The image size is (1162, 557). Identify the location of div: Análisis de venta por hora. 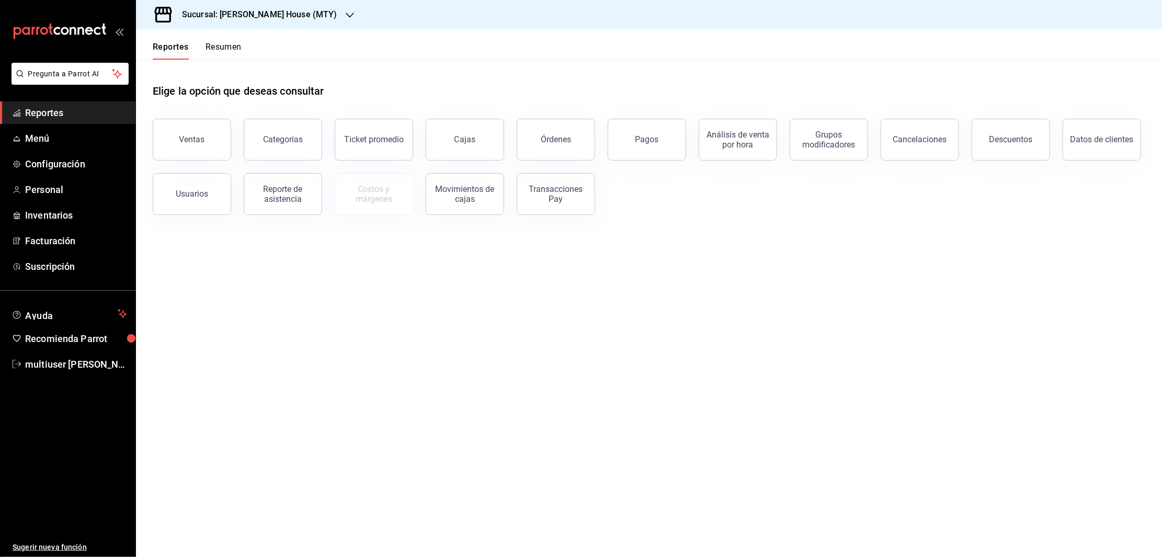
(738, 140).